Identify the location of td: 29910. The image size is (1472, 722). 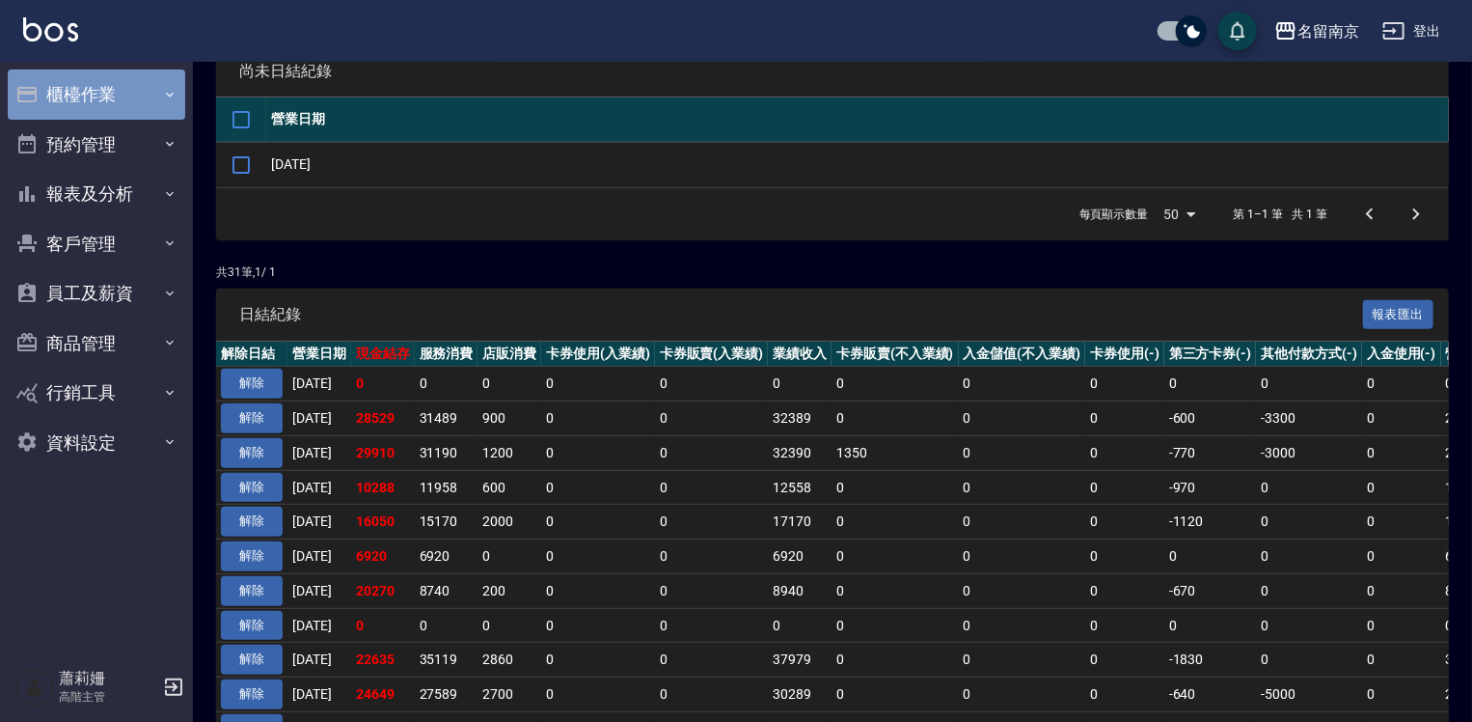
(383, 452).